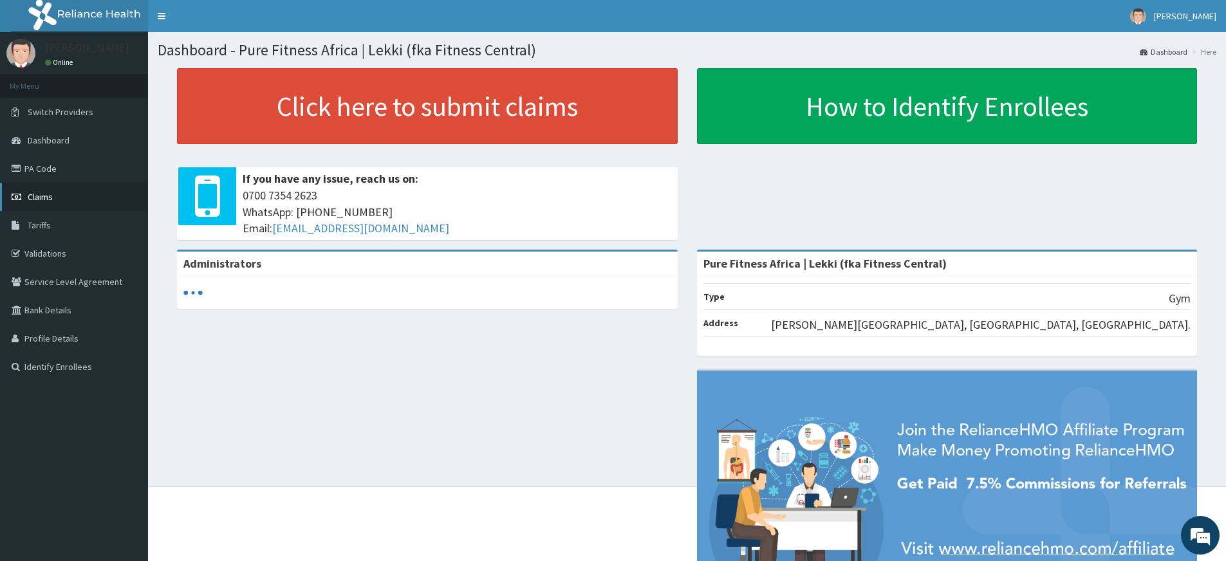 The height and width of the screenshot is (561, 1226). Describe the element at coordinates (1180, 299) in the screenshot. I see `p: Gym` at that location.